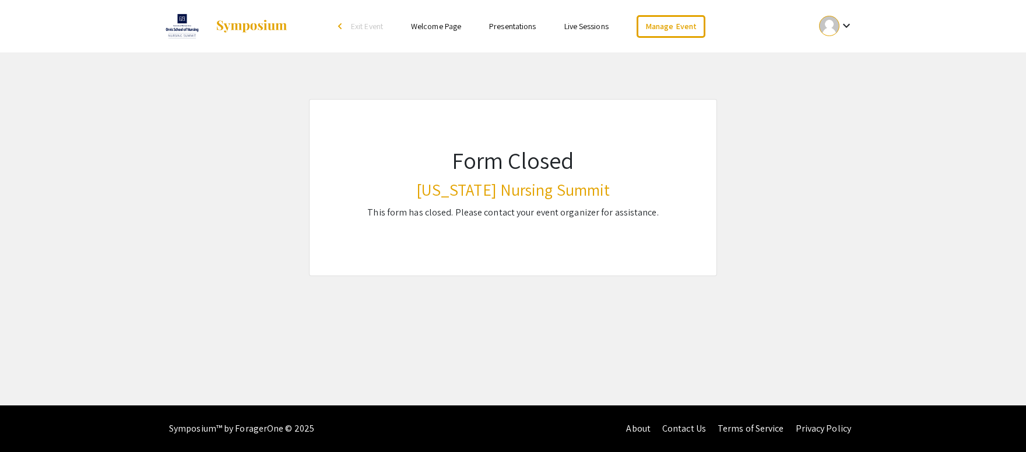 The width and height of the screenshot is (1026, 452). What do you see at coordinates (513, 160) in the screenshot?
I see `h1: Form Closed` at bounding box center [513, 160].